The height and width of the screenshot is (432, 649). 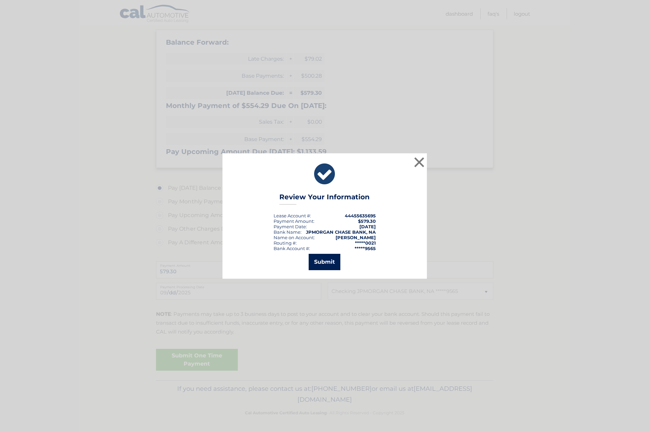 I want to click on div: Routing #:, so click(x=285, y=243).